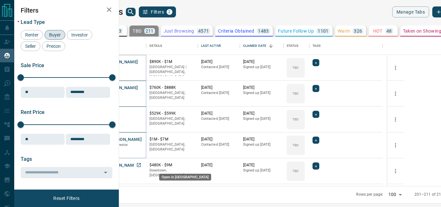 This screenshot has height=207, width=441. Describe the element at coordinates (79, 35) in the screenshot. I see `span: Investor` at that location.